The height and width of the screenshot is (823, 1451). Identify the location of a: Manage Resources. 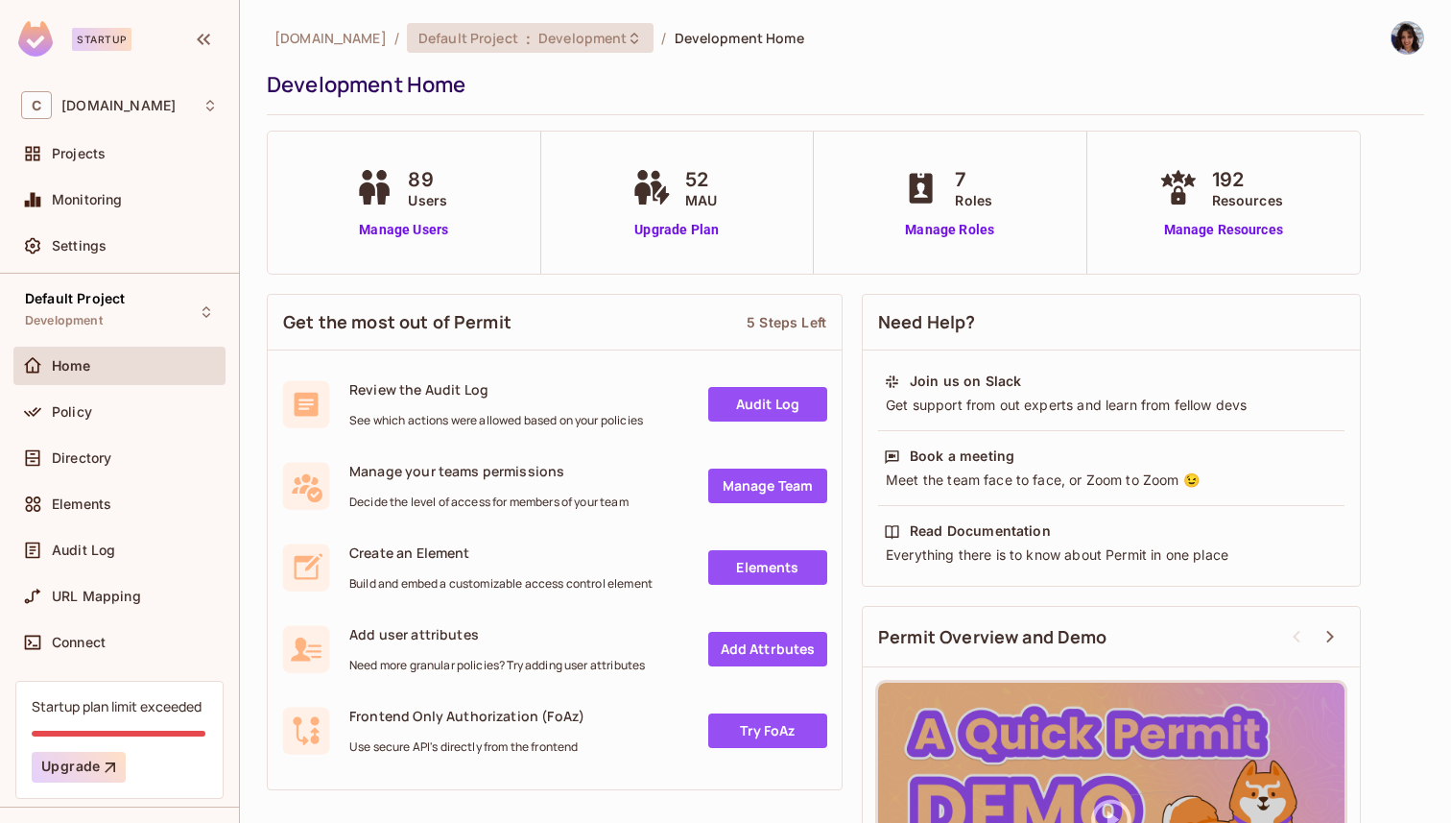
(1224, 229).